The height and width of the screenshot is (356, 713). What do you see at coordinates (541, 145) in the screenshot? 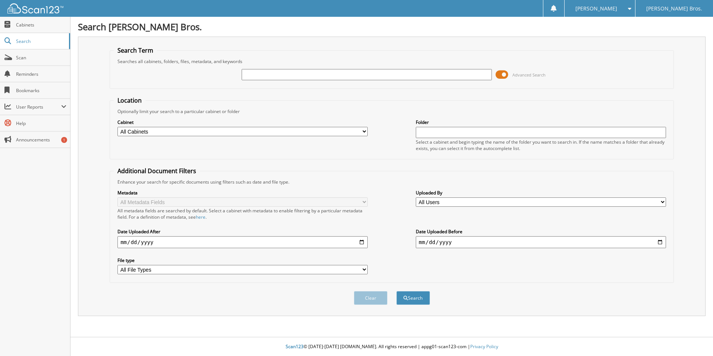
I see `div: Select a cabinet and begin typing the name of the folder you want to search in. If the name match...` at bounding box center [541, 145].